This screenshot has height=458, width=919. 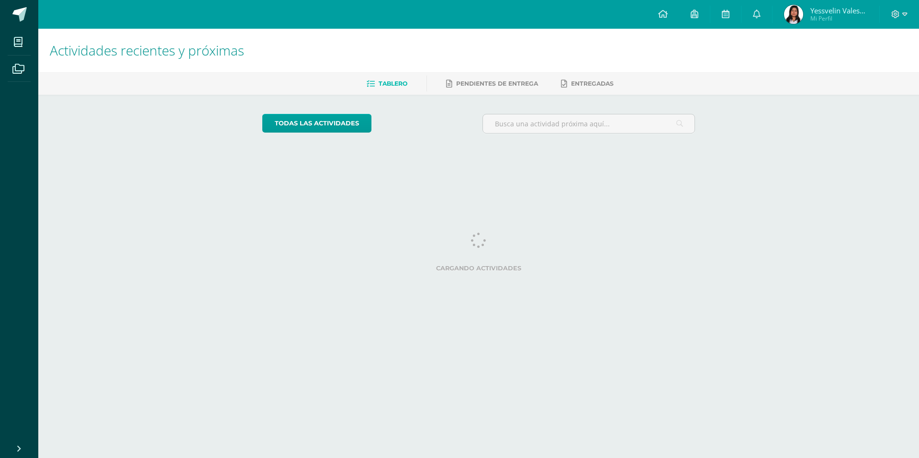 I want to click on a: Entregadas, so click(x=587, y=84).